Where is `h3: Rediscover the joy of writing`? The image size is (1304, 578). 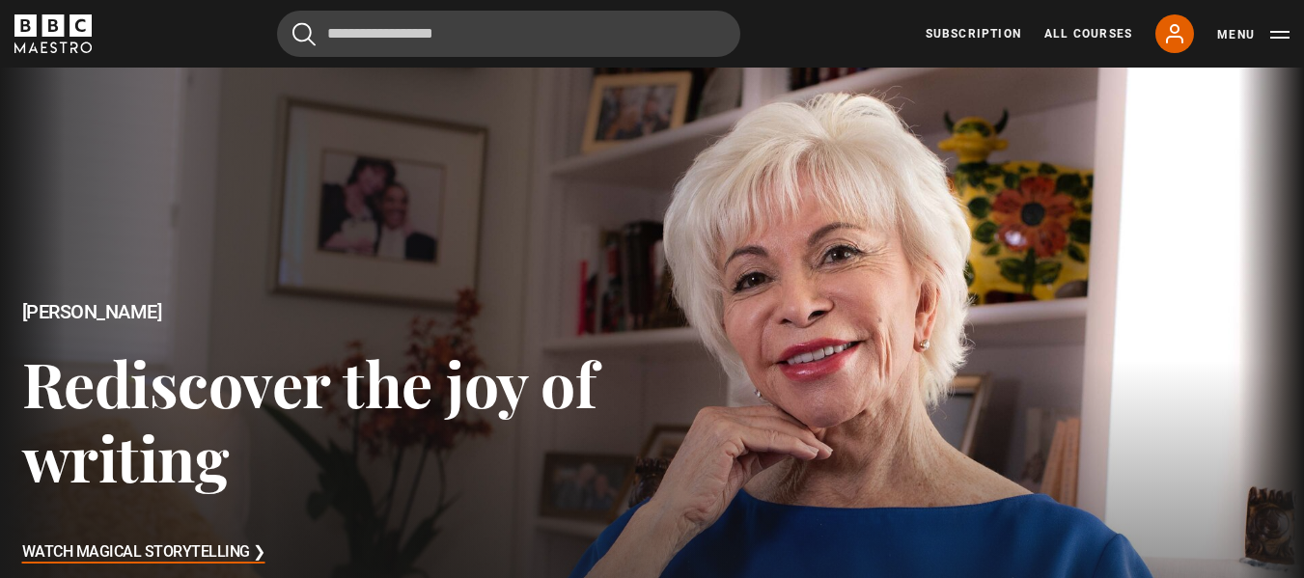 h3: Rediscover the joy of writing is located at coordinates (337, 420).